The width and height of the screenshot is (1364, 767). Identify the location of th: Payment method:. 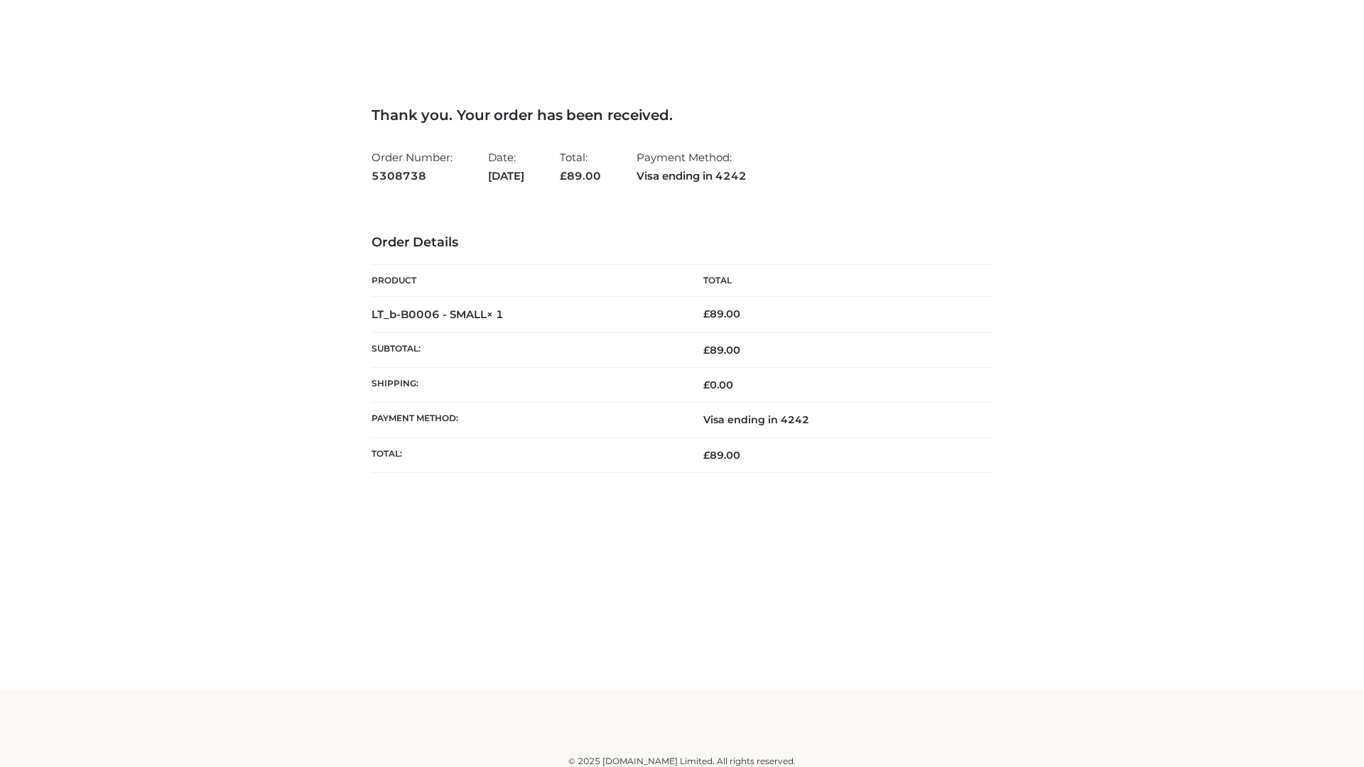
(526, 420).